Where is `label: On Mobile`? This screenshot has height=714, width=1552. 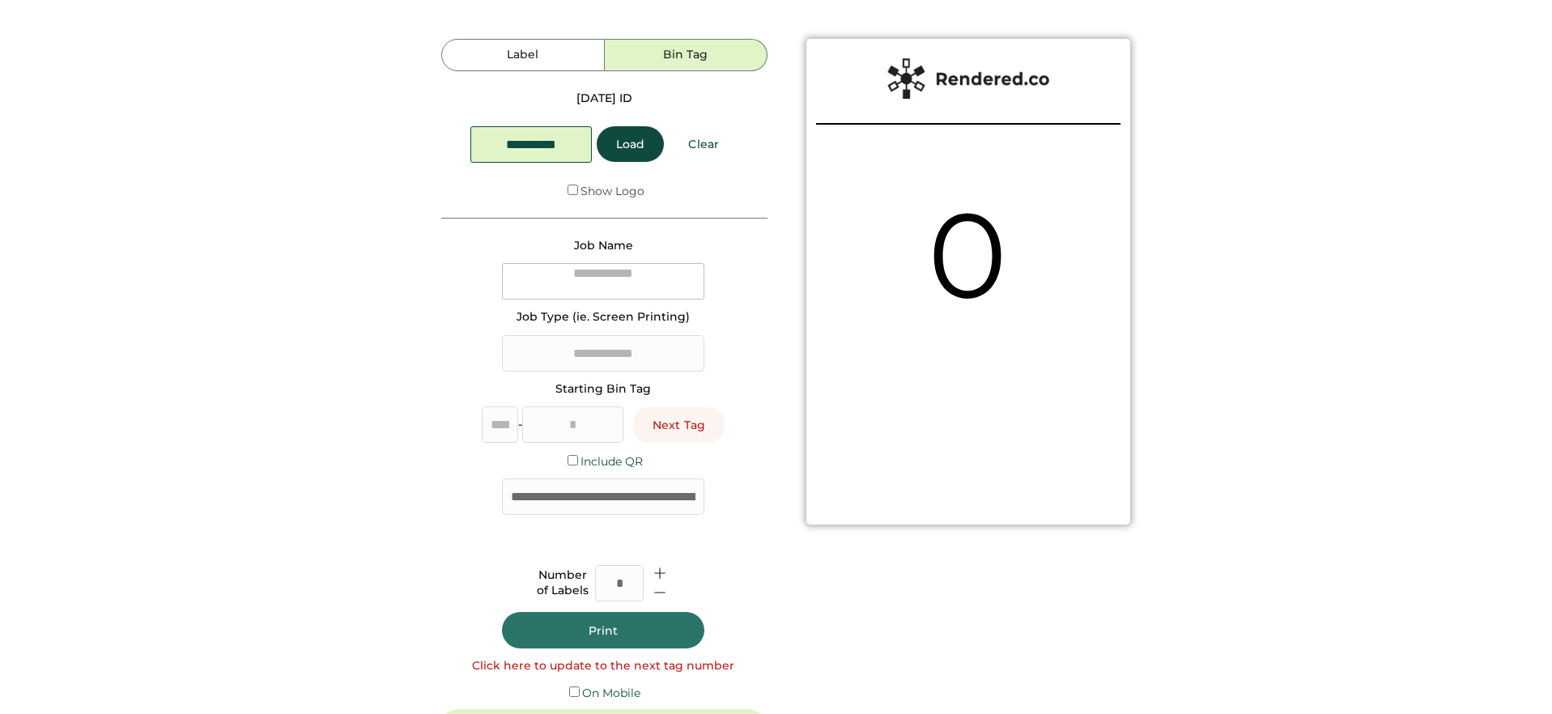 label: On Mobile is located at coordinates (611, 693).